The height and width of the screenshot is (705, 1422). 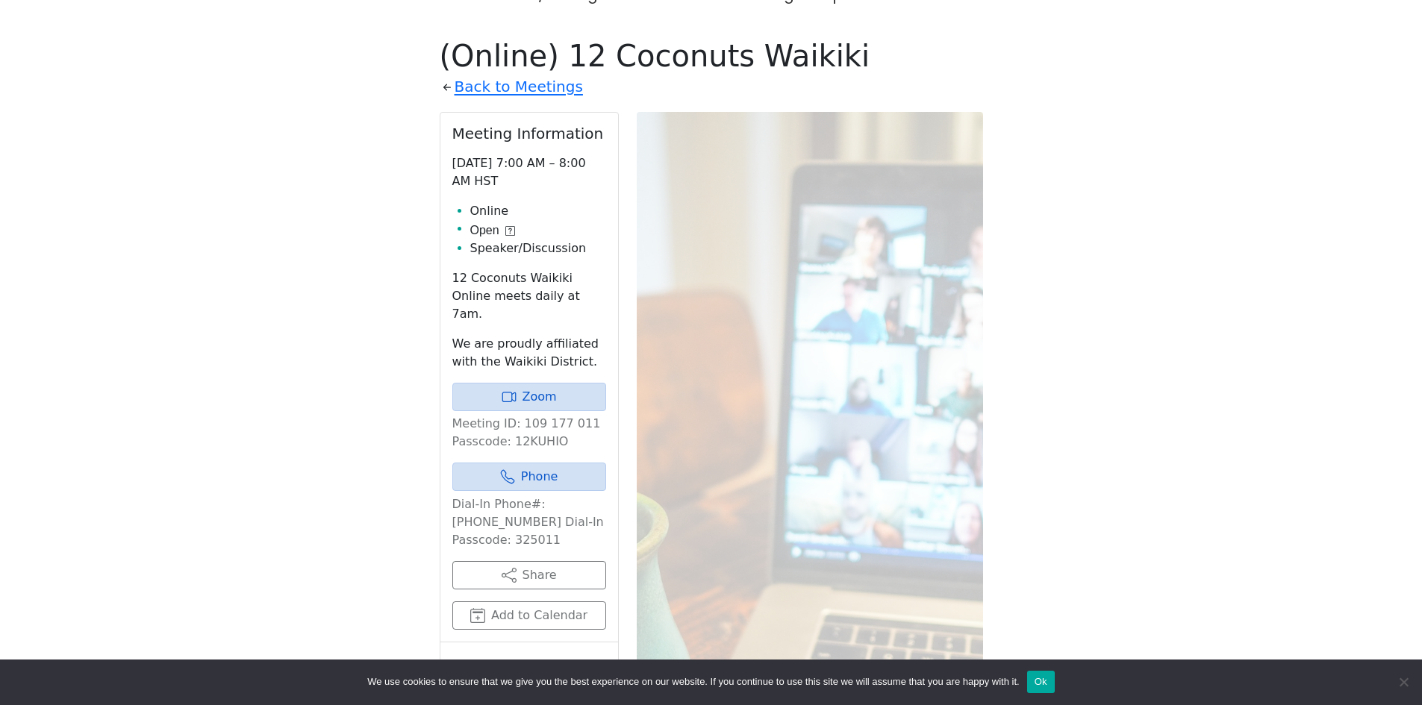 I want to click on span: We use cookies to ensure that we give you the best experience on our website. If you continue to ..., so click(x=693, y=682).